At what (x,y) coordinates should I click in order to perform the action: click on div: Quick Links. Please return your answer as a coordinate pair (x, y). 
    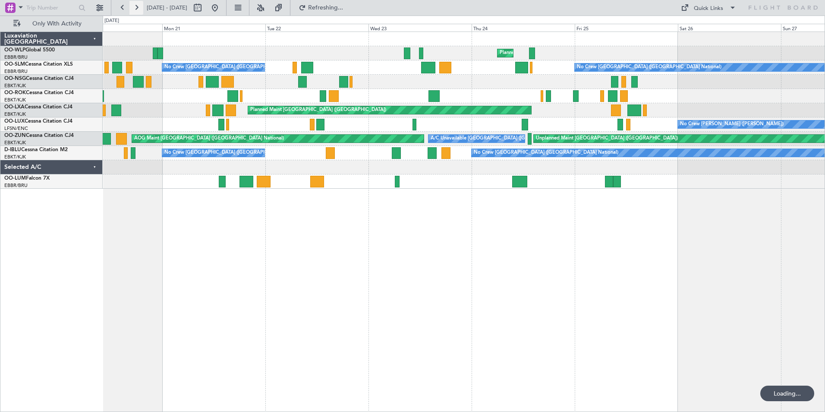
    Looking at the image, I should click on (708, 9).